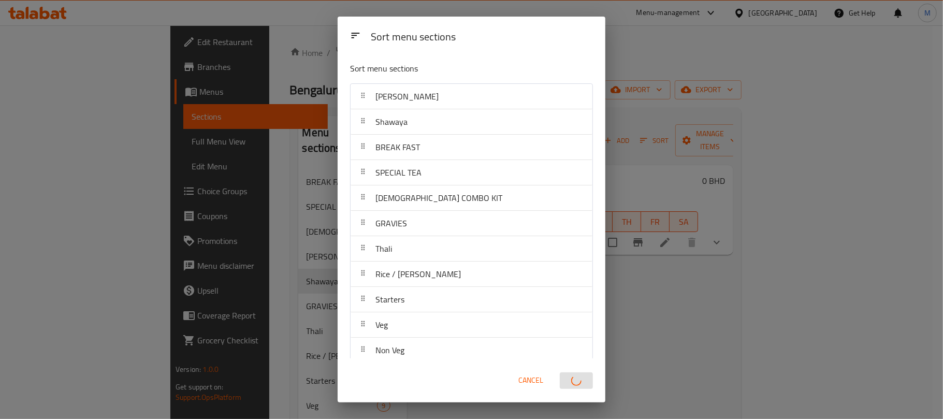 Image resolution: width=943 pixels, height=419 pixels. Describe the element at coordinates (382, 325) in the screenshot. I see `span: Veg` at that location.